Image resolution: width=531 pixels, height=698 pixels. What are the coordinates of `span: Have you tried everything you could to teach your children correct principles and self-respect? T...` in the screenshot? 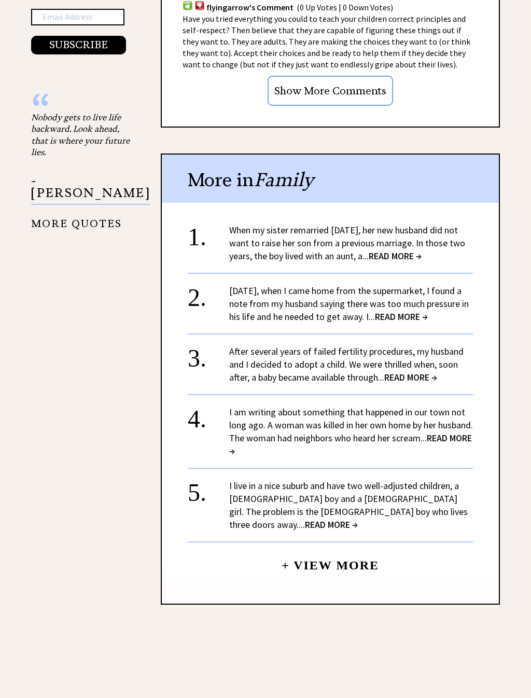 It's located at (326, 42).